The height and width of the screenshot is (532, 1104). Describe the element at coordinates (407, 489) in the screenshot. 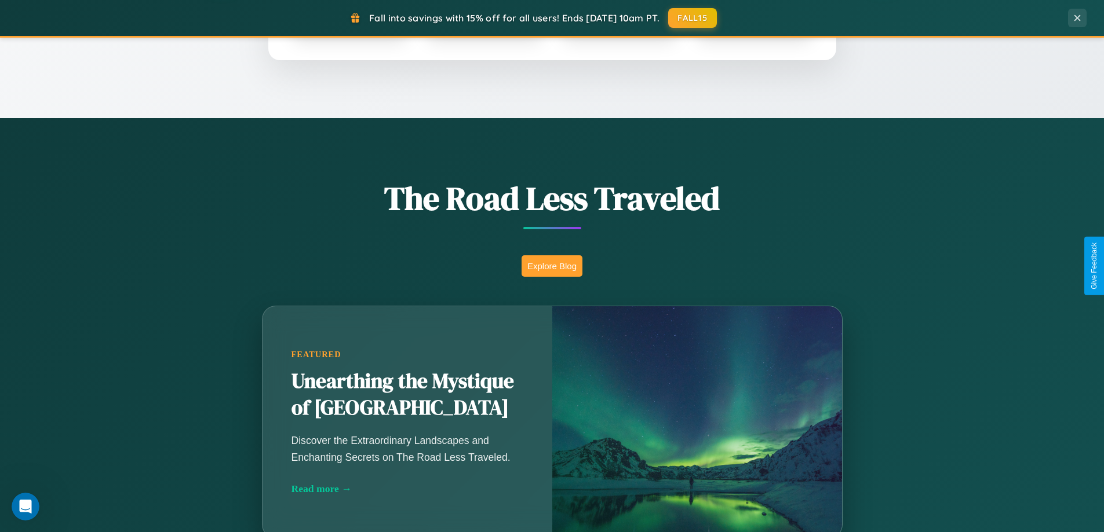

I see `div: Read more →` at that location.